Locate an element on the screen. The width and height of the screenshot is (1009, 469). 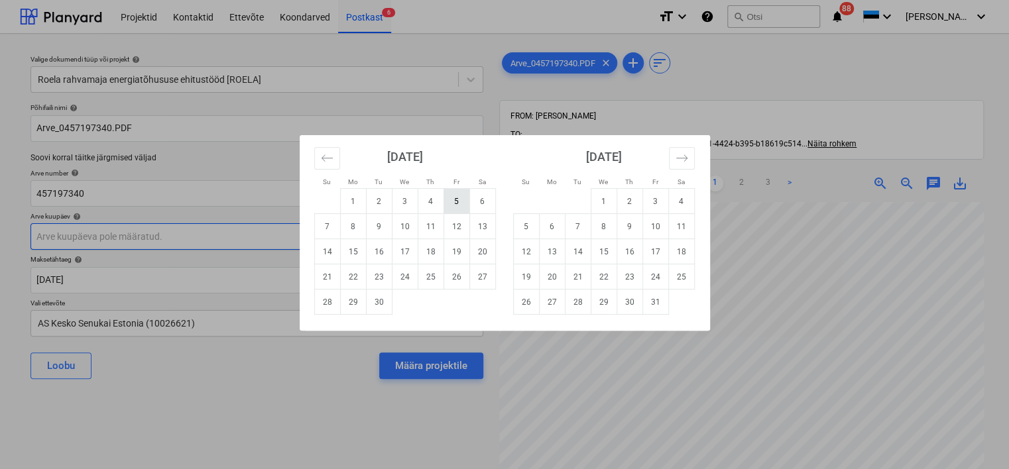
td: Monday, September 15, 2025 is located at coordinates (353, 252).